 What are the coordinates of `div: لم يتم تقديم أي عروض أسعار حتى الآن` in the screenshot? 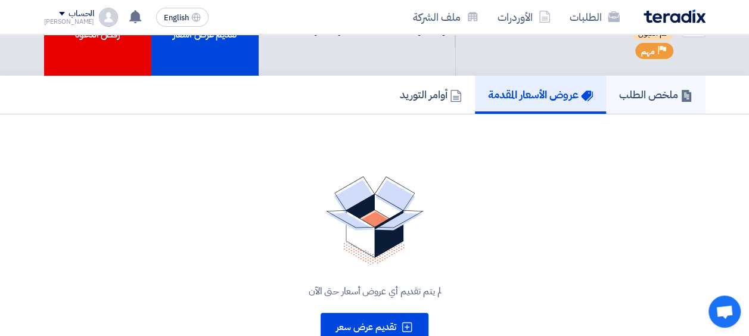 It's located at (375, 291).